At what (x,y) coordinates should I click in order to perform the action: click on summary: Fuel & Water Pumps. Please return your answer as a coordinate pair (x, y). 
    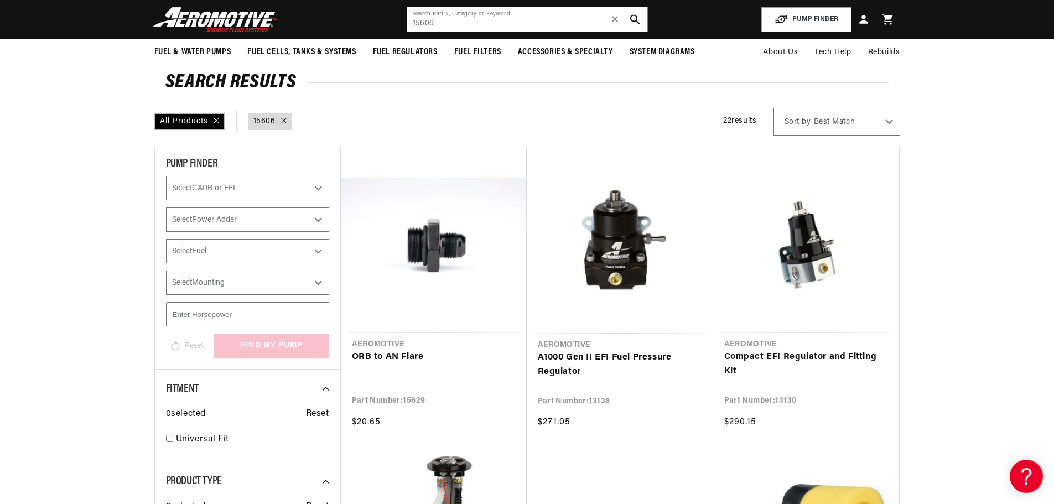
    Looking at the image, I should click on (193, 52).